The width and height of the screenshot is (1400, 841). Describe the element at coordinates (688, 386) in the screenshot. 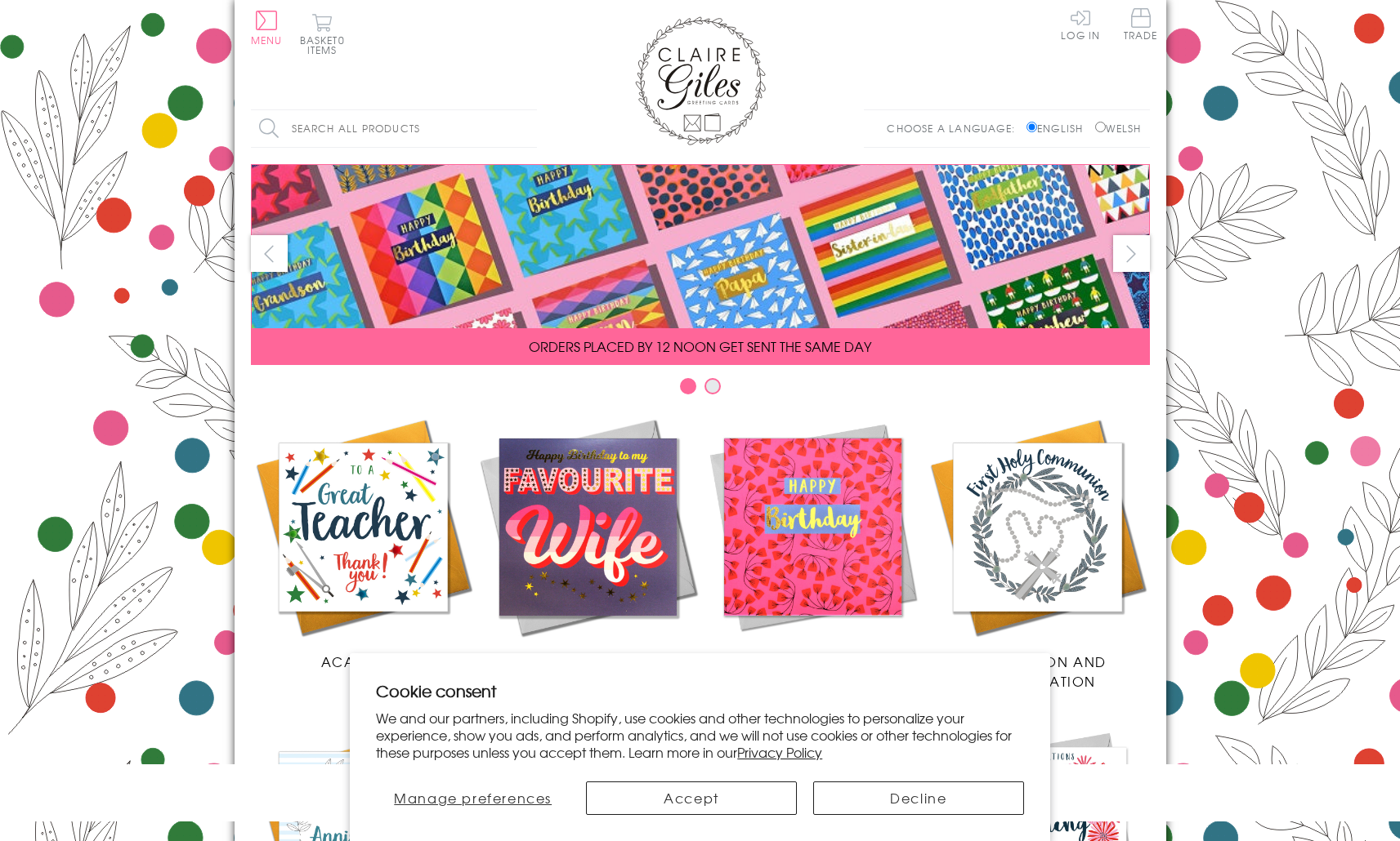

I see `button: Carousel Page 1 (Current Slide)` at that location.